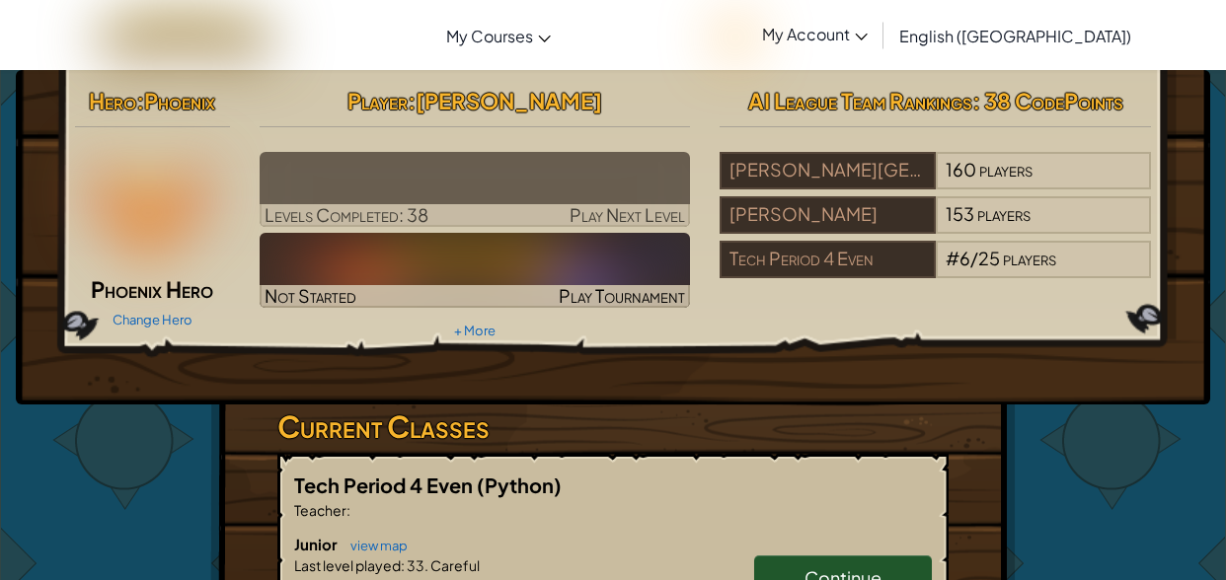  Describe the element at coordinates (613, 426) in the screenshot. I see `h3: Current Classes` at that location.